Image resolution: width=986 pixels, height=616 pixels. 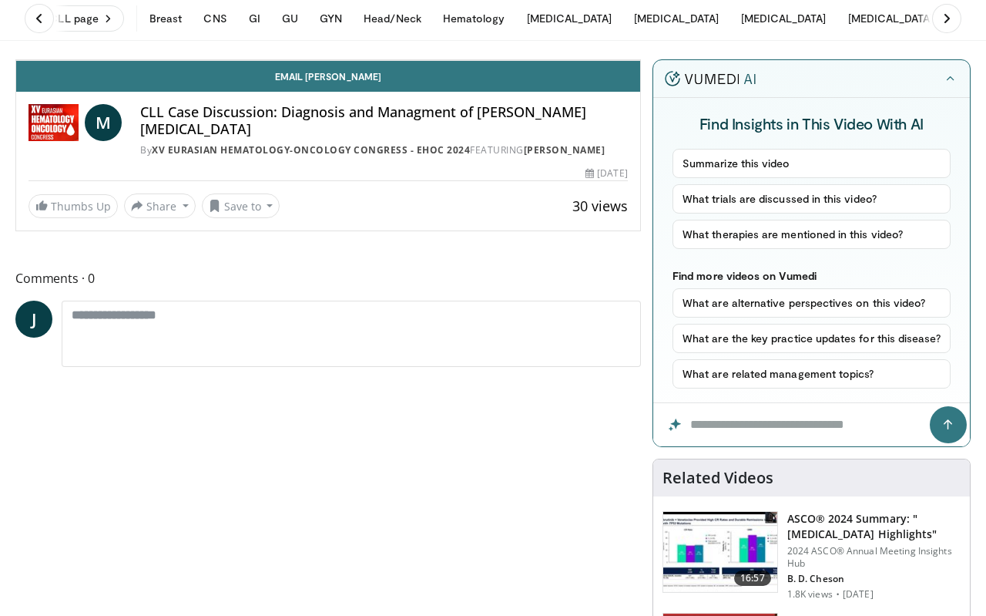 What do you see at coordinates (811, 374) in the screenshot?
I see `button: What are related management topics?` at bounding box center [811, 374].